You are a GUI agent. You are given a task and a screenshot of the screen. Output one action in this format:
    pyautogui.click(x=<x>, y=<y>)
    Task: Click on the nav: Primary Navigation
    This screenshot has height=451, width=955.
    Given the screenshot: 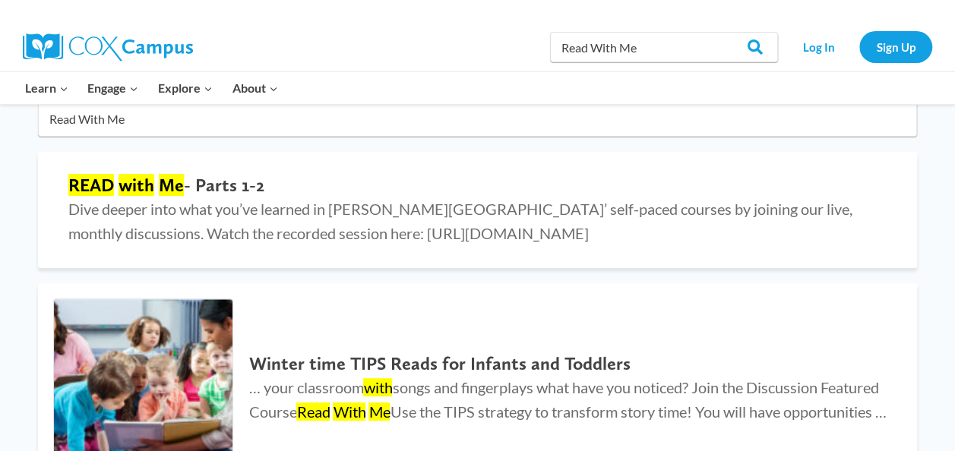 What is the action you would take?
    pyautogui.click(x=151, y=88)
    